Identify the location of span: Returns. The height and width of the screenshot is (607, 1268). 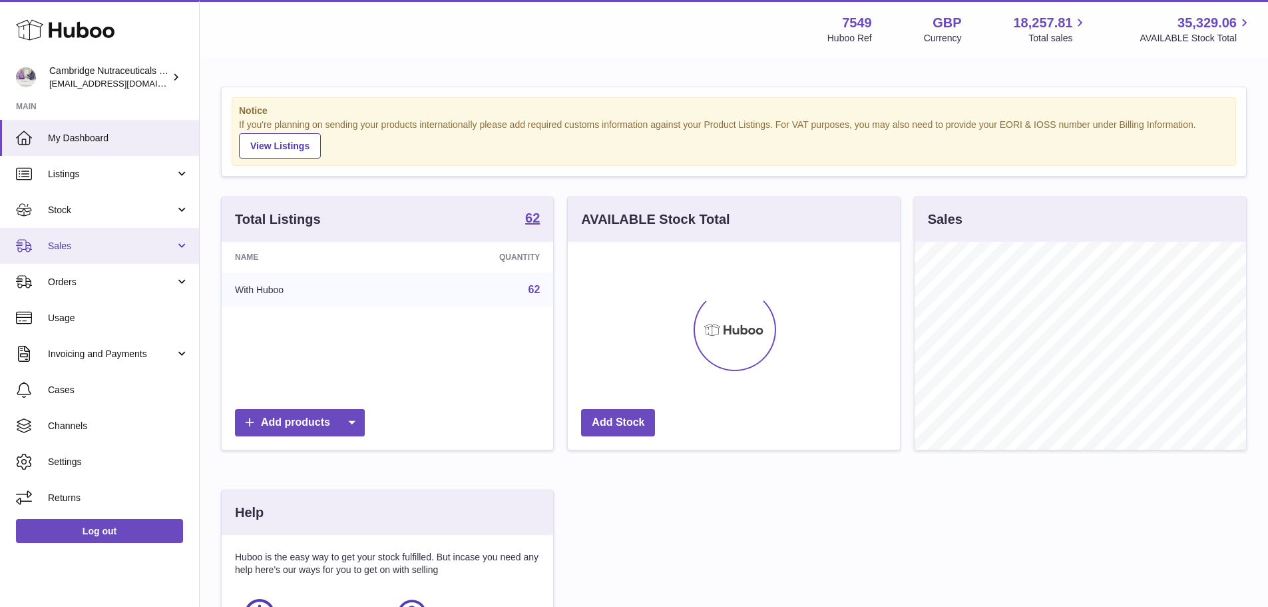
(119, 497).